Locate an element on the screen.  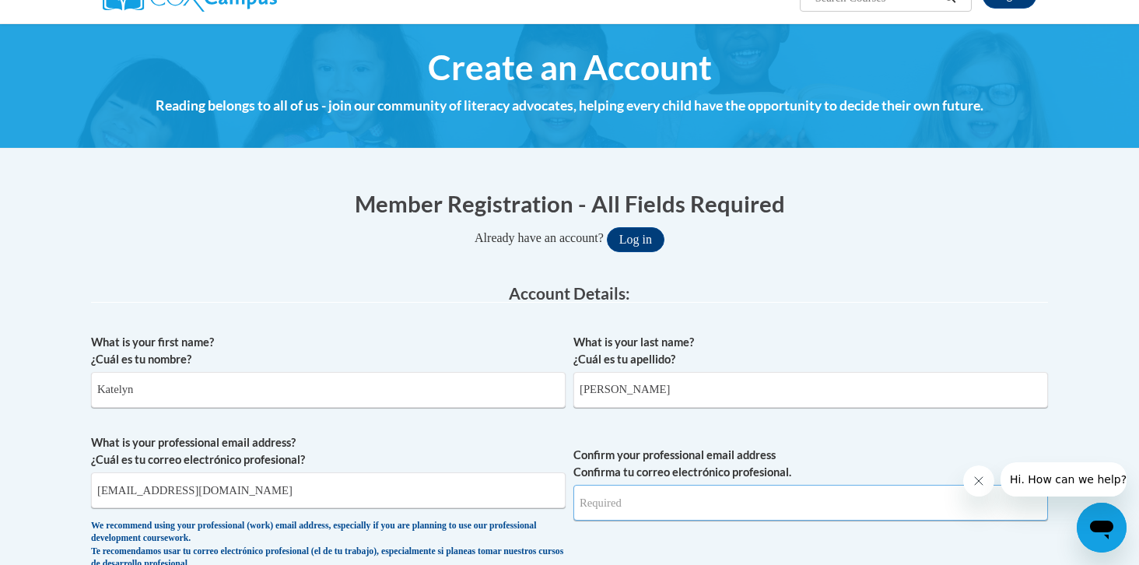
label: What is your last name? ¿Cuál es tu apellido? is located at coordinates (810, 351).